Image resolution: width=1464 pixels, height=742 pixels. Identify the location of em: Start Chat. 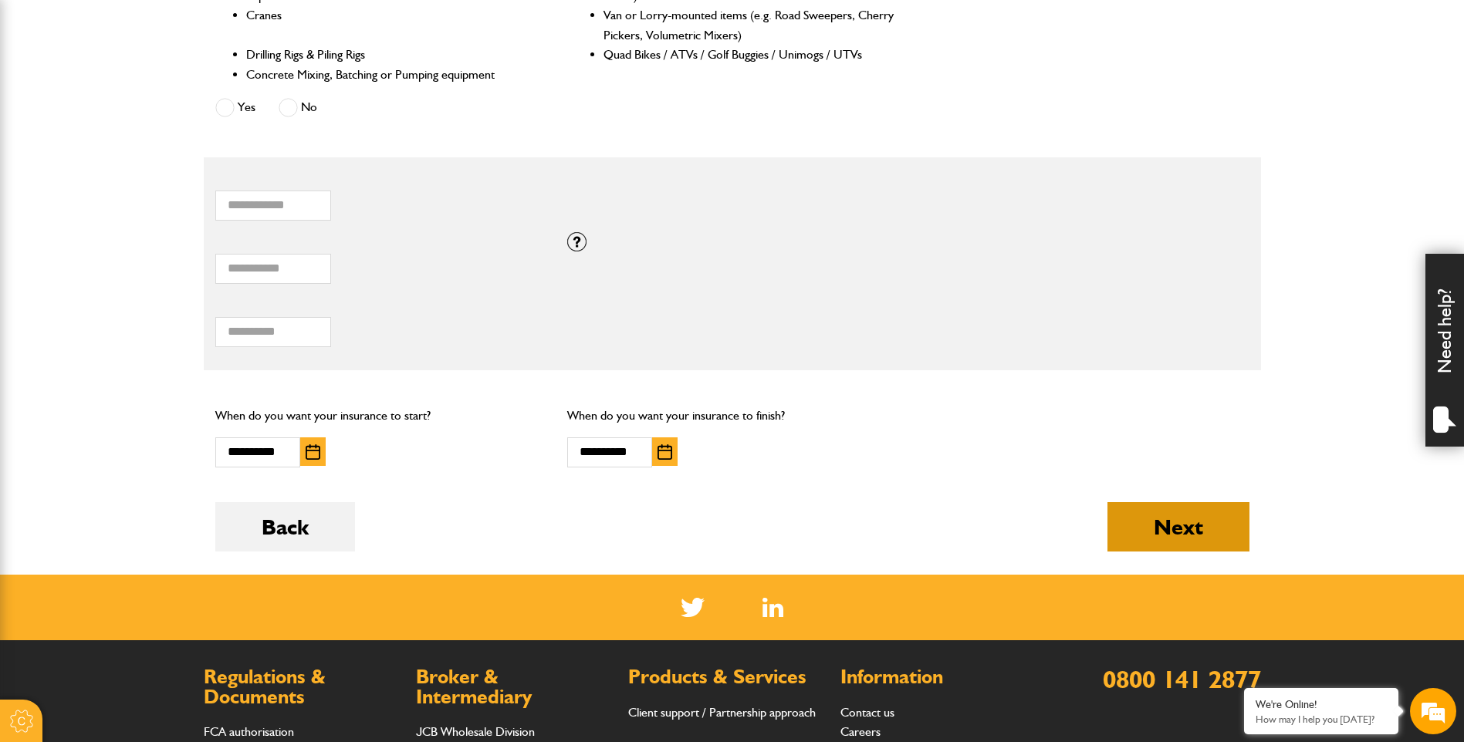
(245, 485).